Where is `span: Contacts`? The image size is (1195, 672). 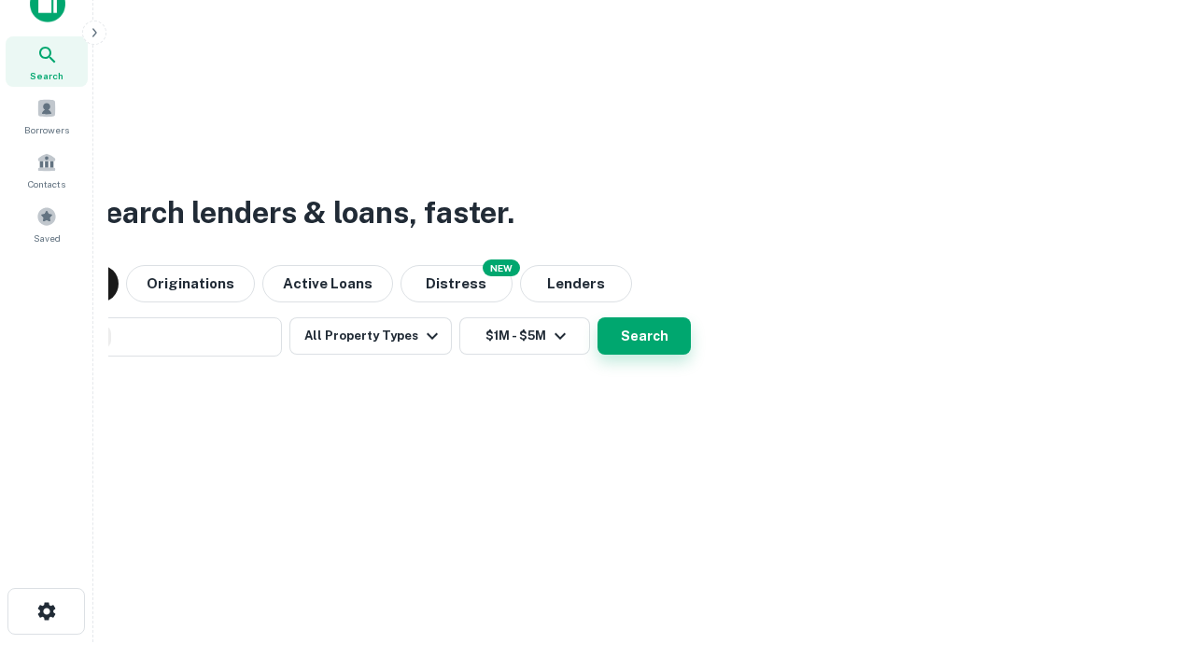 span: Contacts is located at coordinates (47, 184).